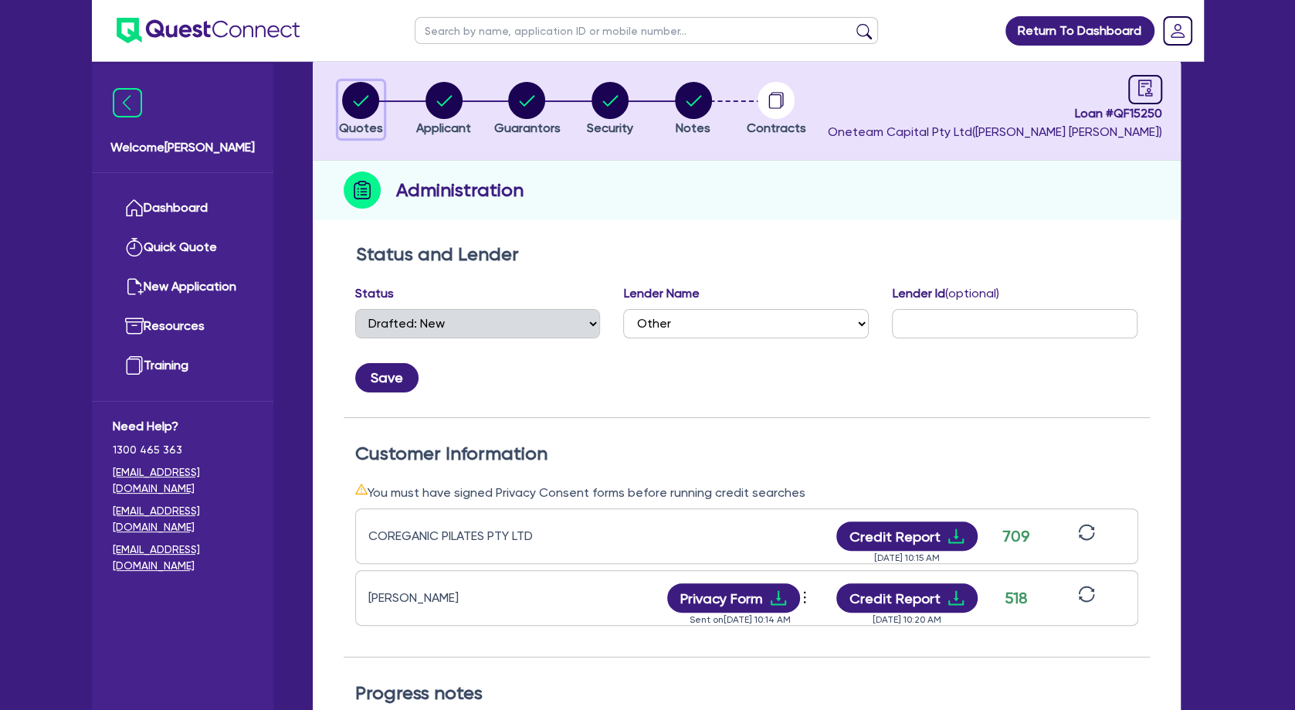 This screenshot has width=1295, height=710. What do you see at coordinates (443, 110) in the screenshot?
I see `button: Applicant` at bounding box center [443, 110].